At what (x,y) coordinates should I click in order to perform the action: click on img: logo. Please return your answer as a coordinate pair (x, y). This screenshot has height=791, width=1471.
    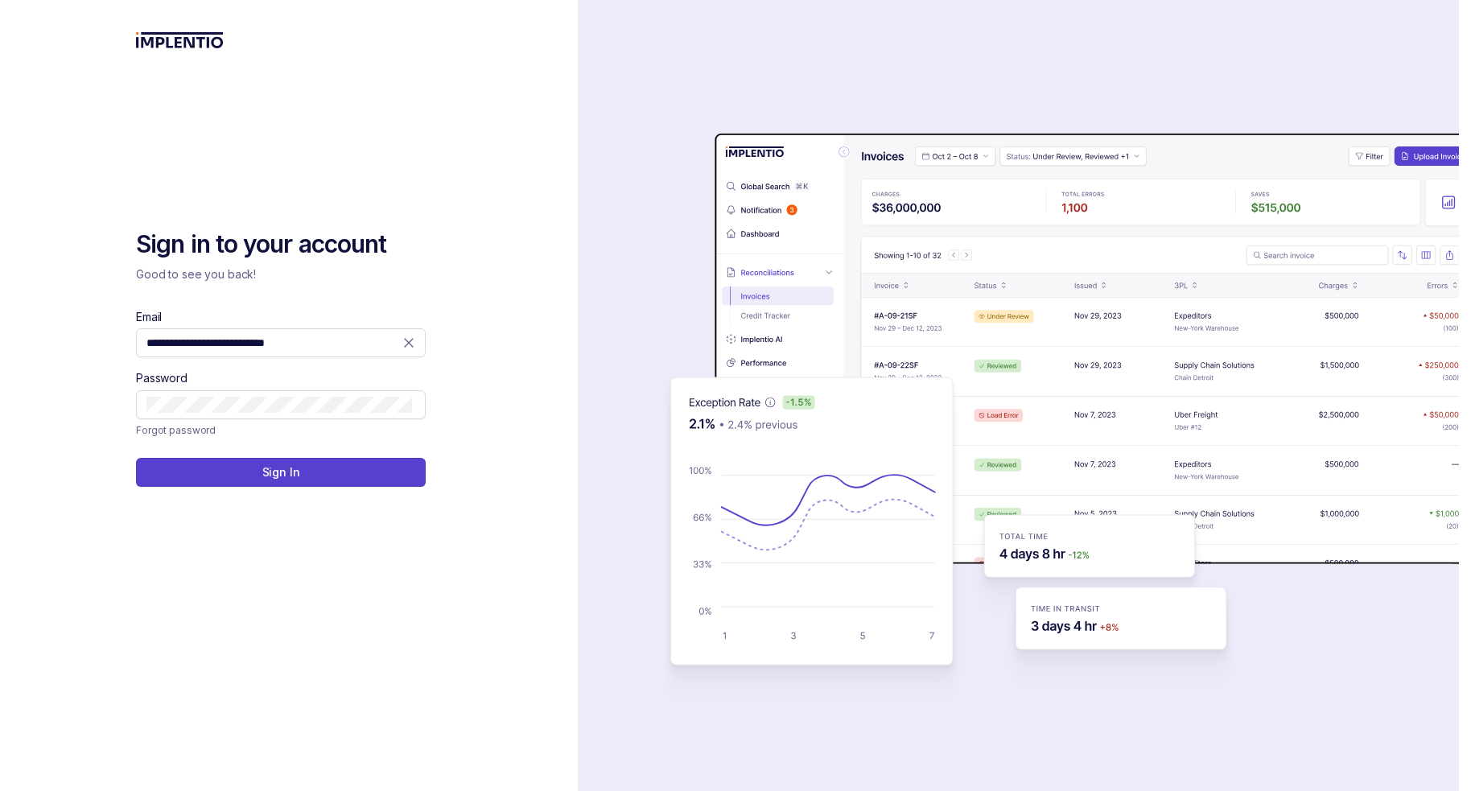
    Looking at the image, I should click on (179, 40).